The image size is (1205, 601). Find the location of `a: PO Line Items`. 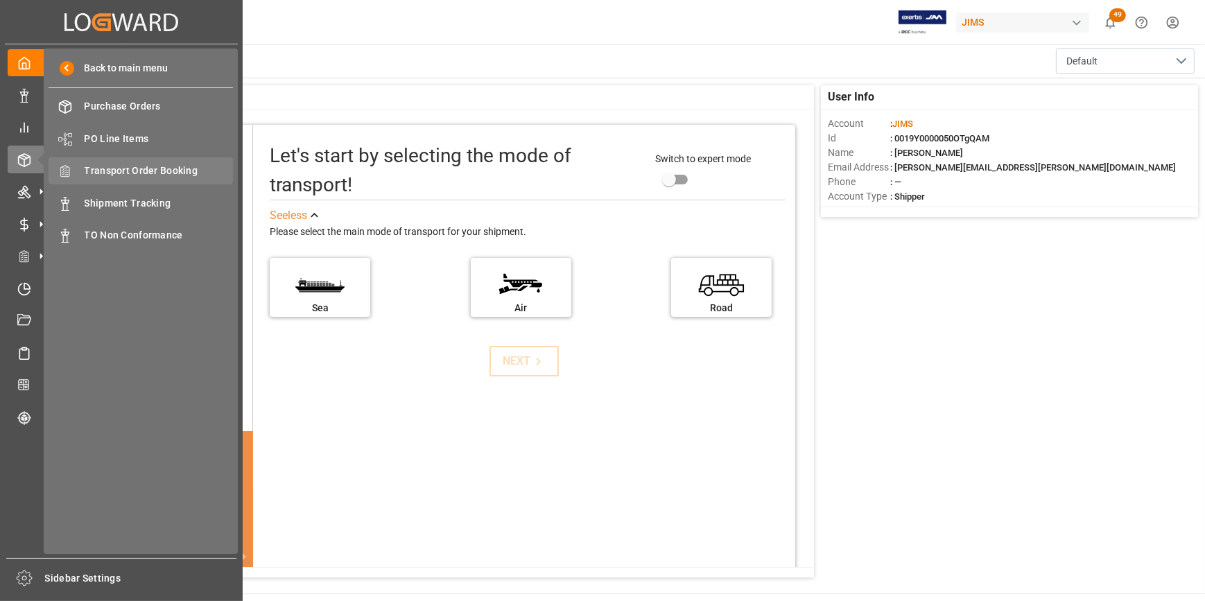

a: PO Line Items is located at coordinates (141, 138).